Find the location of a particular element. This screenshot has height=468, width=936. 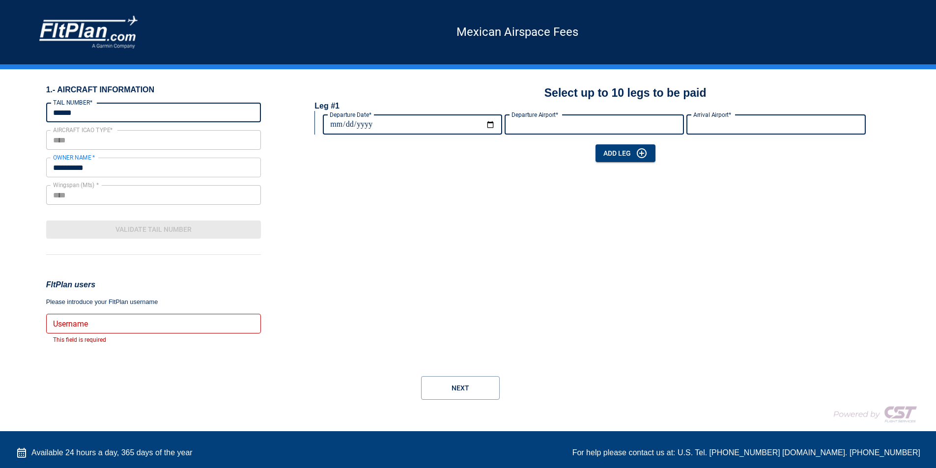

label: AIRCRAFT ICAO TYPE* is located at coordinates (83, 130).